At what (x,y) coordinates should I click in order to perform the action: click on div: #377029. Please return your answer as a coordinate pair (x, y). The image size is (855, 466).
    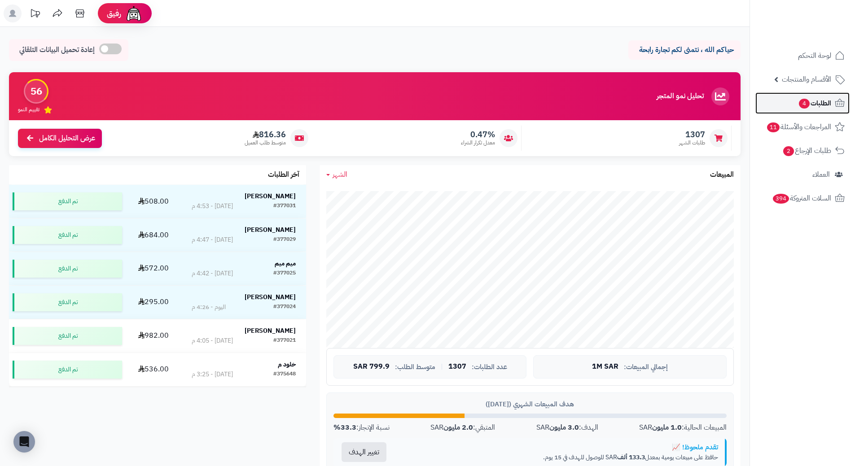
    Looking at the image, I should click on (284, 240).